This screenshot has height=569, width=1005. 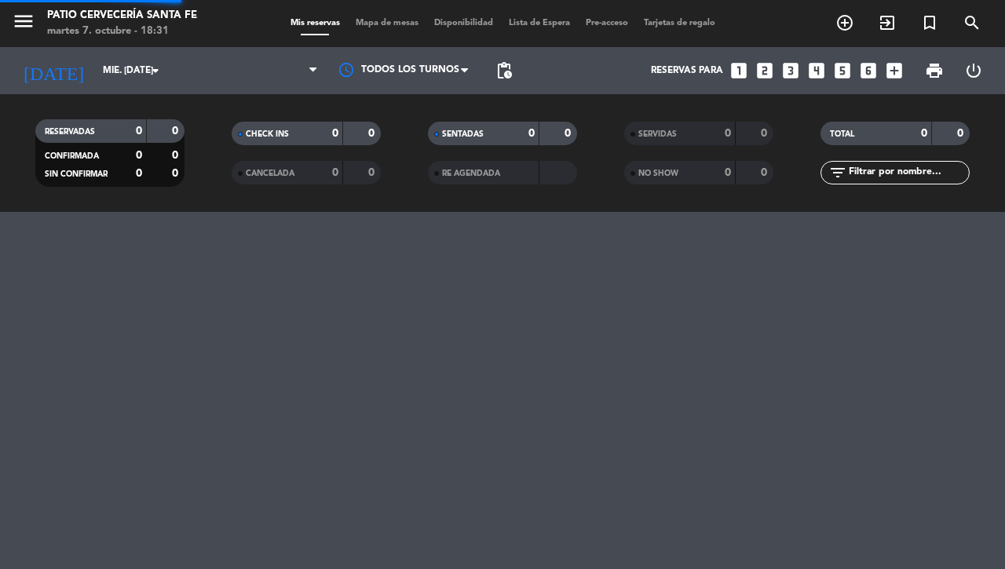 I want to click on i: filter_list, so click(x=838, y=173).